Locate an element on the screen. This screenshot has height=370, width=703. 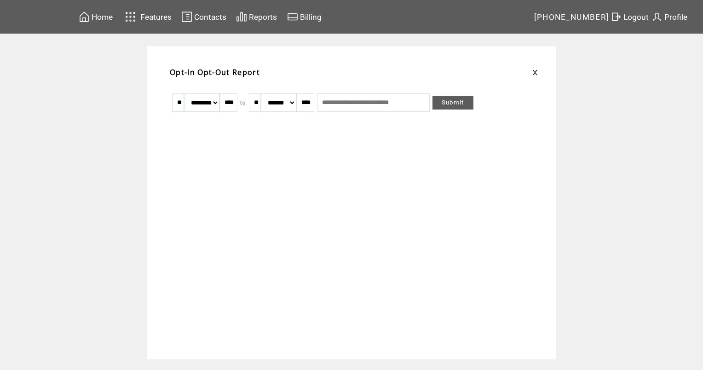
span: Features is located at coordinates (156, 17).